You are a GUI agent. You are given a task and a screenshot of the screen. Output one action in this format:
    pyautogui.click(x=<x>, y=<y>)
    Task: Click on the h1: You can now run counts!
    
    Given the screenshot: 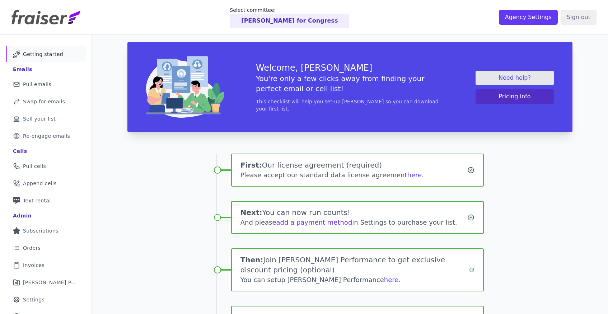 What is the action you would take?
    pyautogui.click(x=354, y=213)
    